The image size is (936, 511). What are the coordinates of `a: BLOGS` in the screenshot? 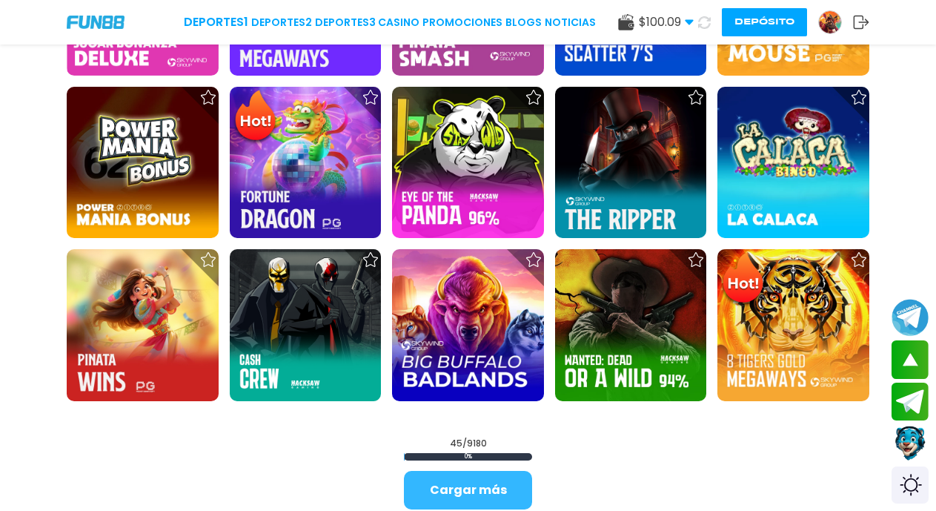 It's located at (523, 22).